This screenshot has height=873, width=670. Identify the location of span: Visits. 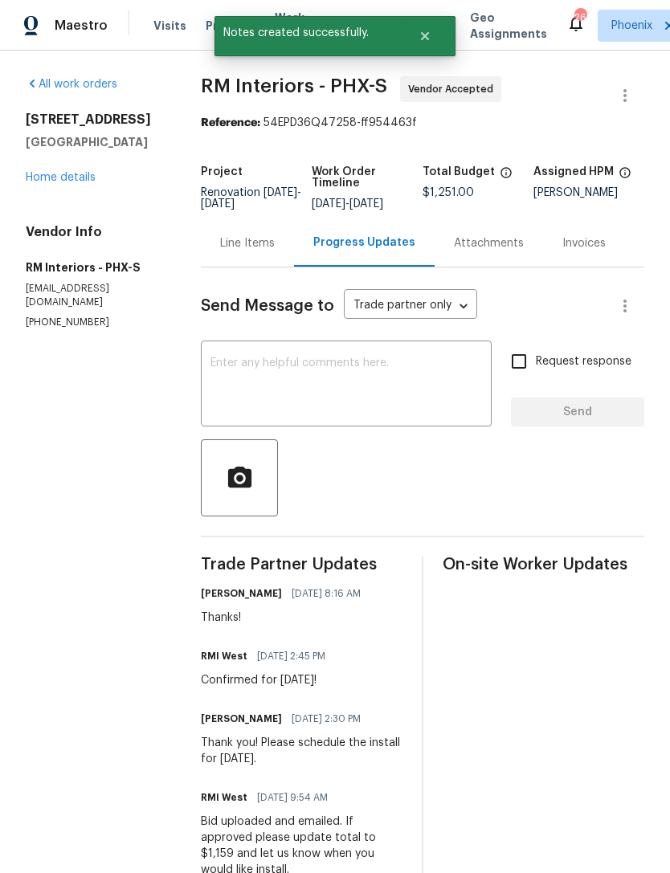
(169, 26).